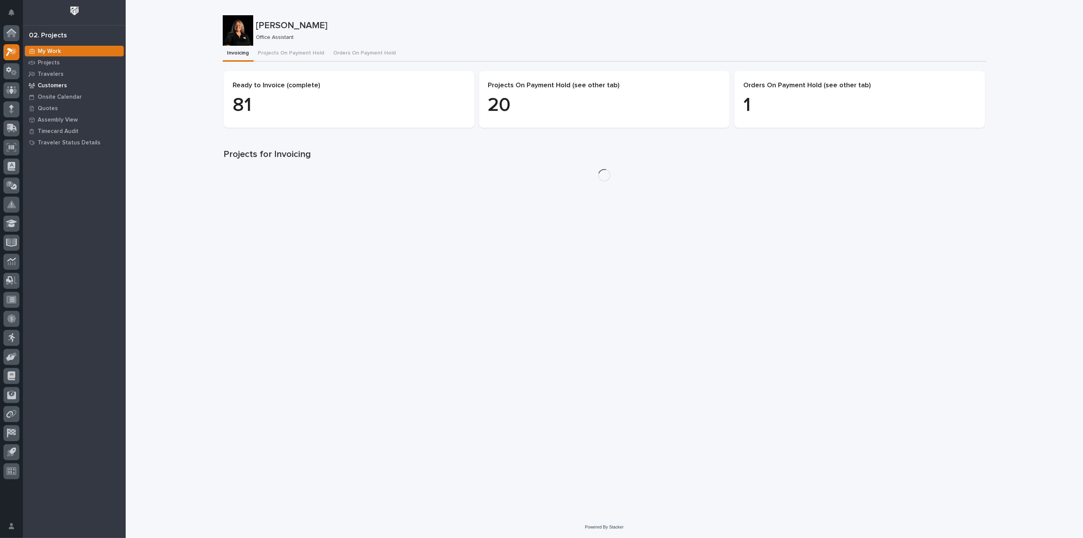  What do you see at coordinates (58, 131) in the screenshot?
I see `p: Timecard Audit` at bounding box center [58, 131].